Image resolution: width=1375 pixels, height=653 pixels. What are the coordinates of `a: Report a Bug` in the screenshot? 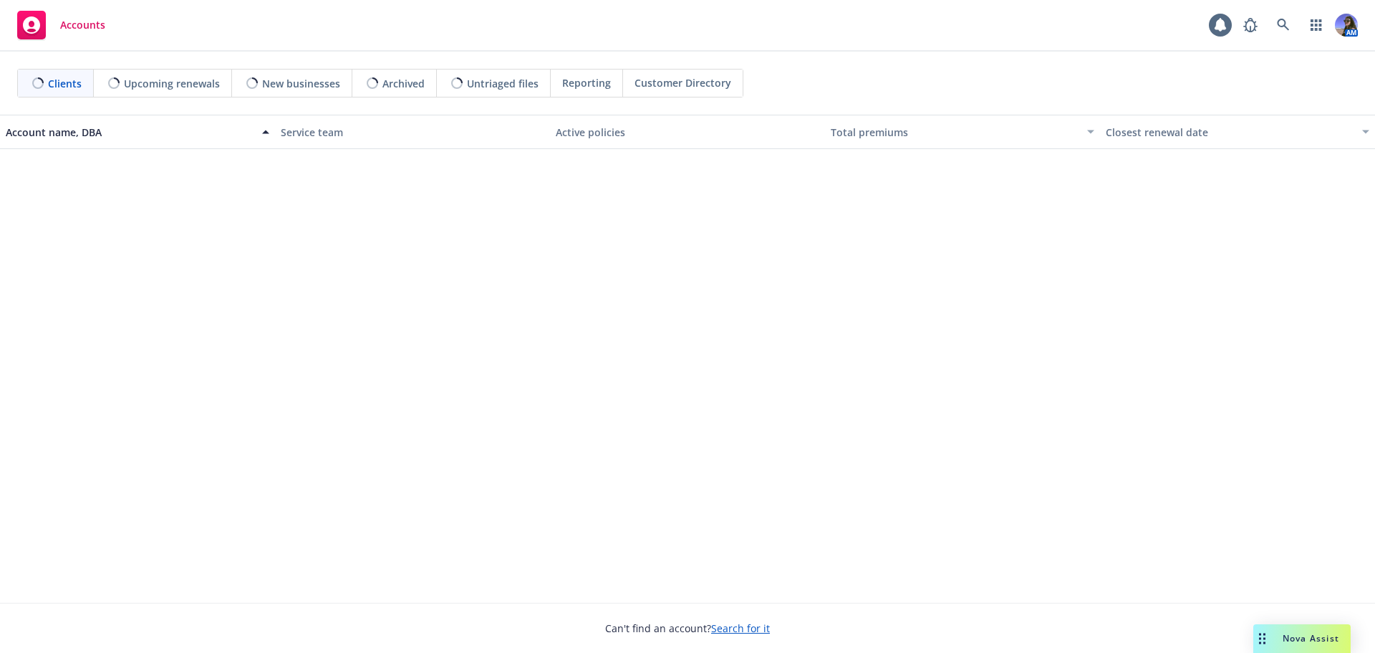 It's located at (1251, 25).